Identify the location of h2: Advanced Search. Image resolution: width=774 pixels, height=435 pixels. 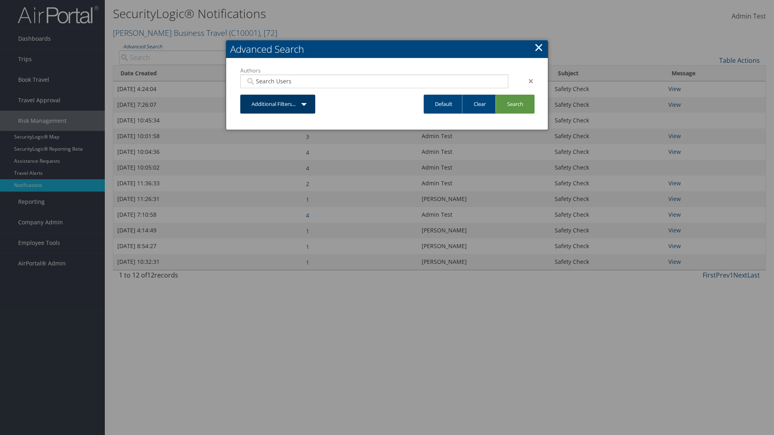
(387, 49).